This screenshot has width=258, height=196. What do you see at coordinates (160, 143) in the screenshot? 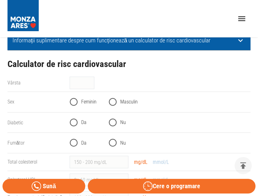
I see `div: smoking` at bounding box center [160, 143].